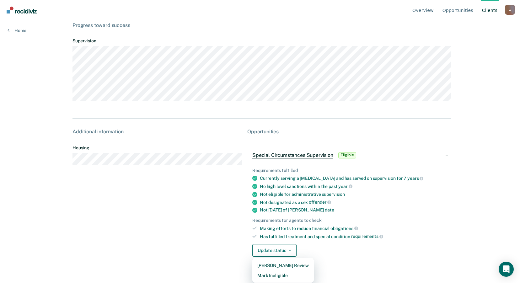 The height and width of the screenshot is (283, 520). I want to click on span: supervision, so click(333, 194).